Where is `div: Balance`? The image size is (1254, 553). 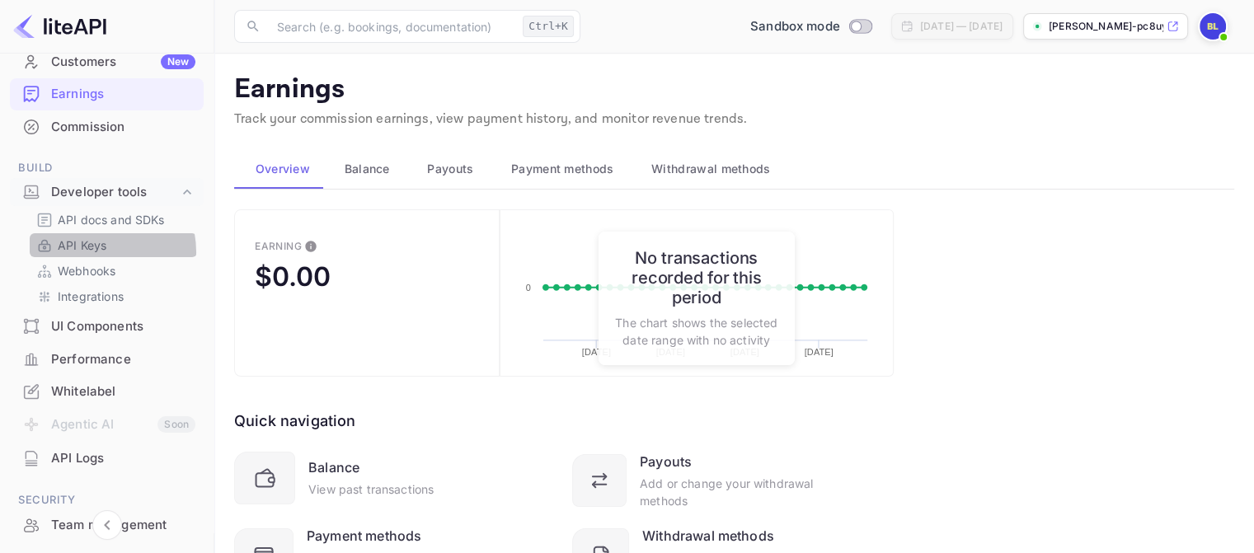
div: Balance is located at coordinates (334, 467).